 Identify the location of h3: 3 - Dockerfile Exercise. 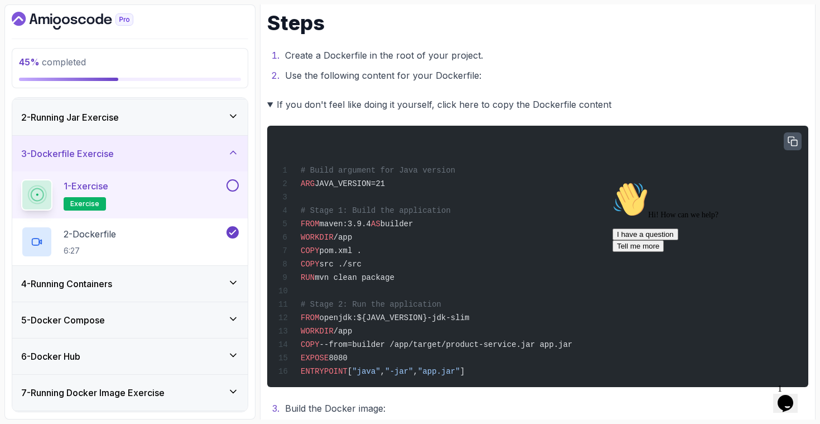
(68, 153).